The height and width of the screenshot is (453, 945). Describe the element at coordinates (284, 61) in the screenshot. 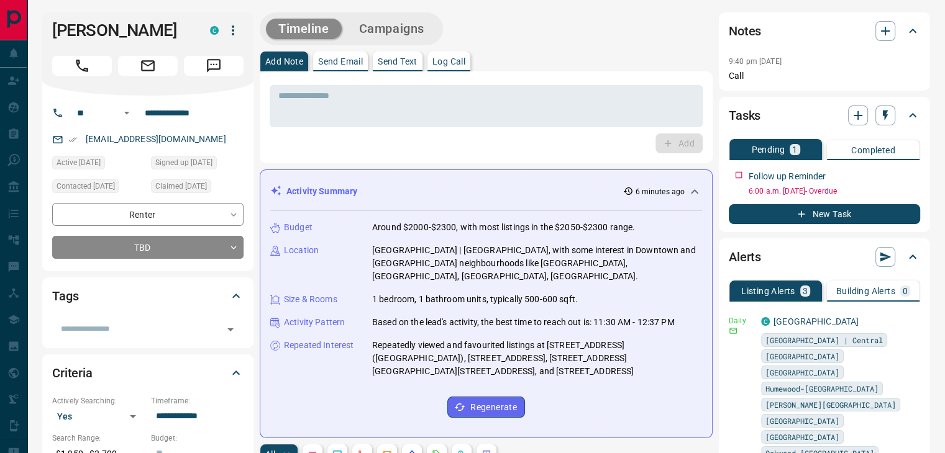

I see `p: Add Note` at that location.